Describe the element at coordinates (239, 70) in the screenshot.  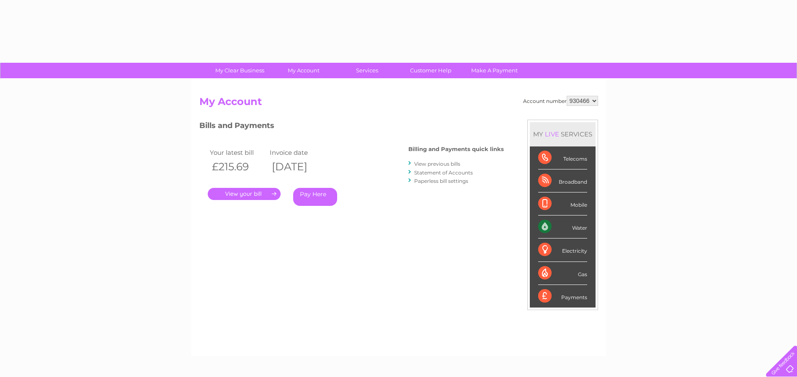
I see `a: My Clear Business` at that location.